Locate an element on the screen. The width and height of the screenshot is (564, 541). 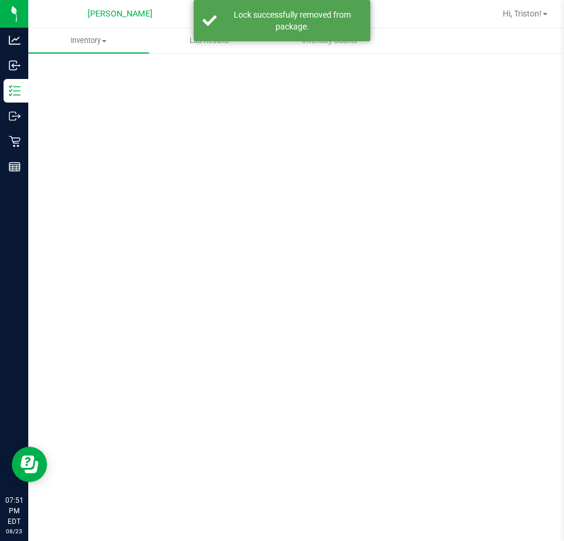
div: Lock successfully removed from package. is located at coordinates (292, 21).